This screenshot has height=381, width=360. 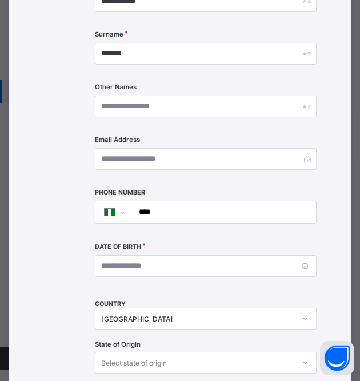 What do you see at coordinates (118, 344) in the screenshot?
I see `span: State of Origin` at bounding box center [118, 344].